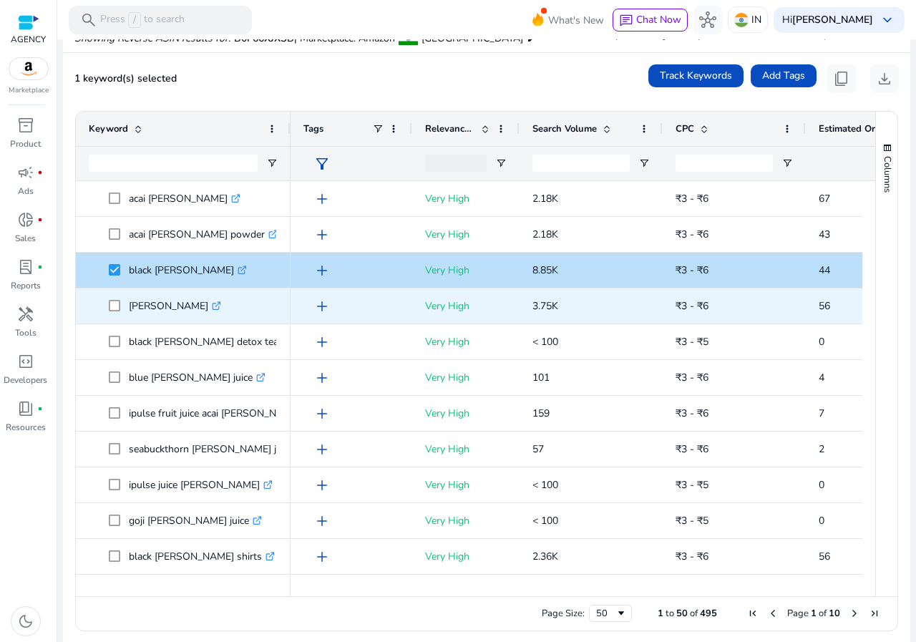 The width and height of the screenshot is (916, 642). Describe the element at coordinates (450, 129) in the screenshot. I see `span: Relevance Score` at that location.